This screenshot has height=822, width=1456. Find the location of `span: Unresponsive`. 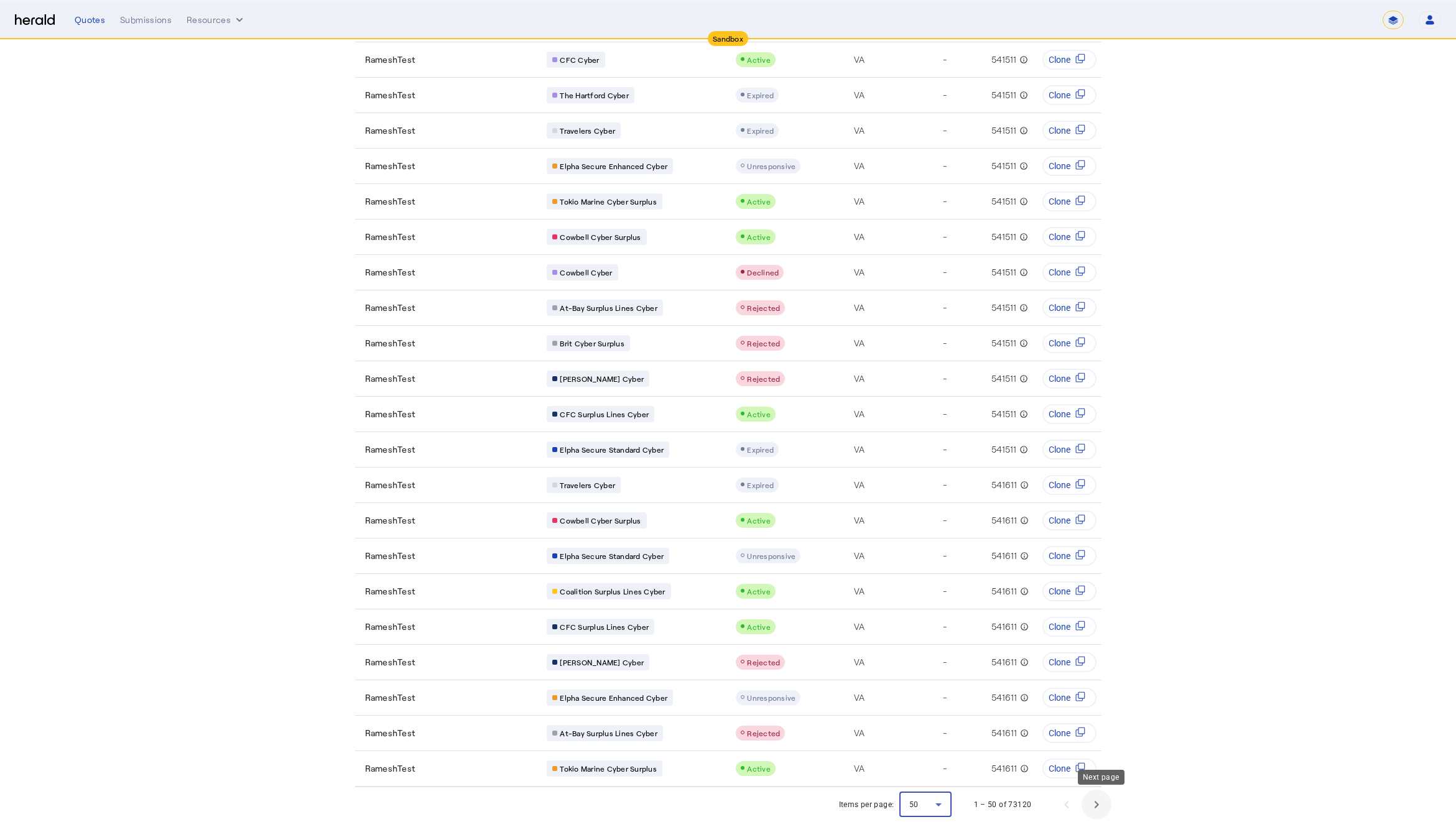

span: Unresponsive is located at coordinates (771, 556).